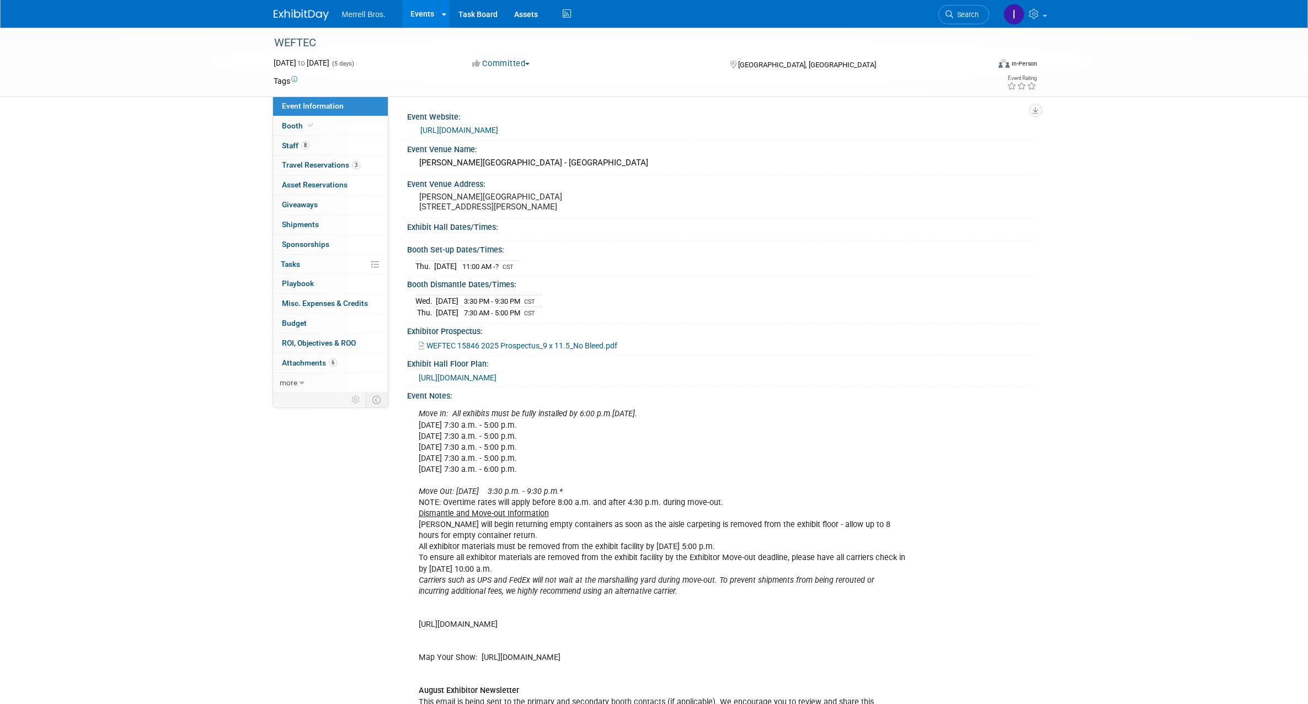 The image size is (1308, 704). What do you see at coordinates (290, 264) in the screenshot?
I see `span: Tasks` at bounding box center [290, 264].